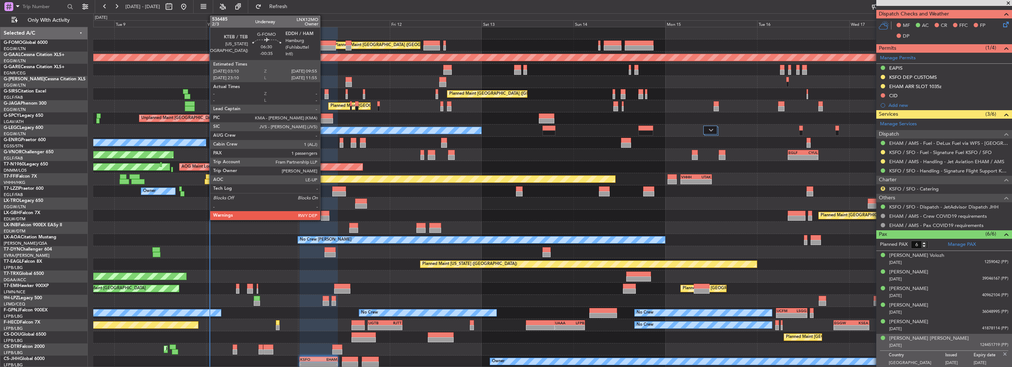 The width and height of the screenshot is (1012, 367). What do you see at coordinates (990, 114) in the screenshot?
I see `span: (3/6)` at bounding box center [990, 114].